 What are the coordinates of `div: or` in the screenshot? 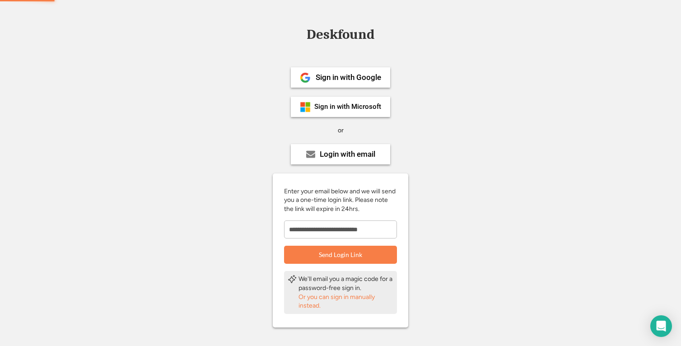 It's located at (340, 130).